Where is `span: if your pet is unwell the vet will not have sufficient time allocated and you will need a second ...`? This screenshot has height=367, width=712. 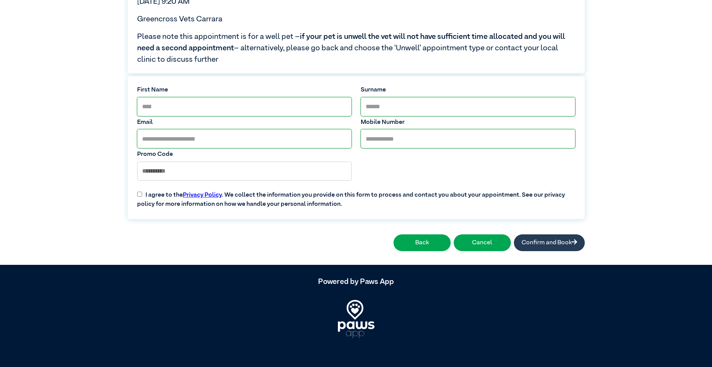 span: if your pet is unwell the vet will not have sufficient time allocated and you will need a second ... is located at coordinates (351, 42).